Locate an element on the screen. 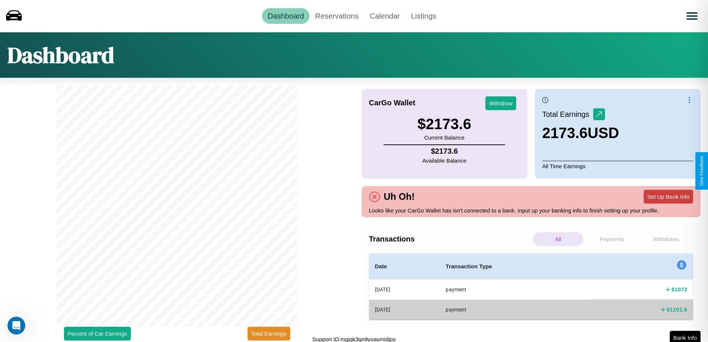  button: Open menu is located at coordinates (692, 16).